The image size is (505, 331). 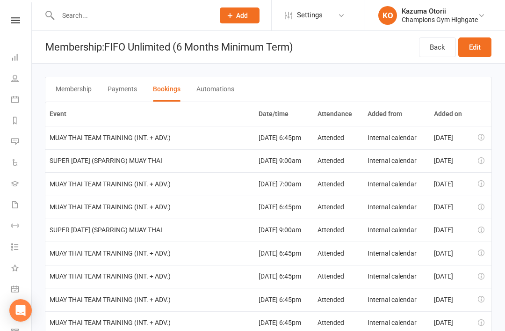 What do you see at coordinates (440, 11) in the screenshot?
I see `div: Kazuma Otorii` at bounding box center [440, 11].